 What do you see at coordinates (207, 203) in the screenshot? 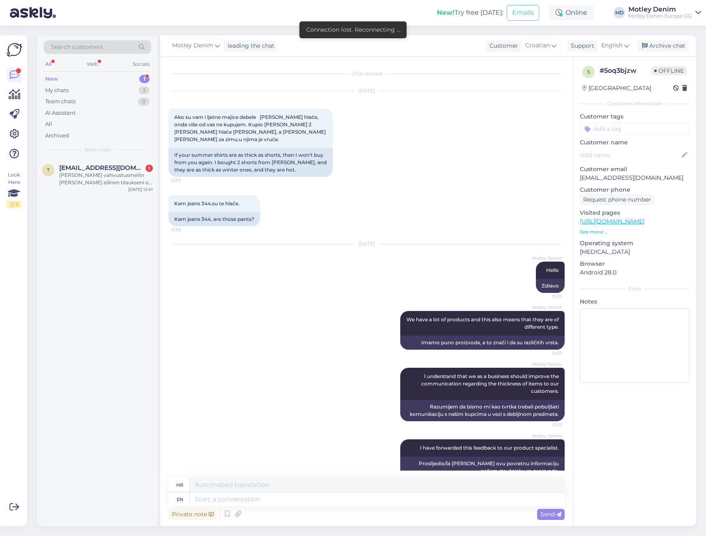
I see `span: Kam jeans 344,su te hlače.` at bounding box center [207, 203].